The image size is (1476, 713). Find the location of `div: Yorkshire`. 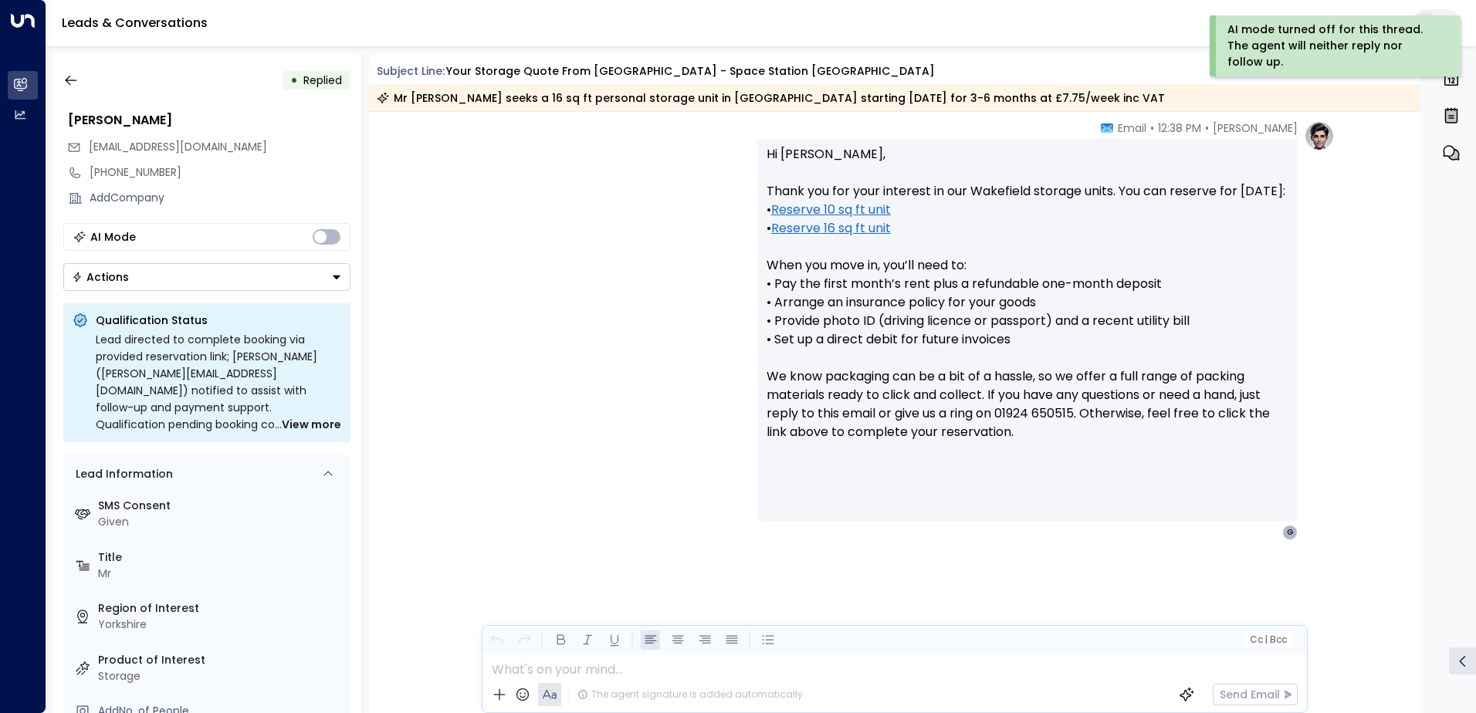

div: Yorkshire is located at coordinates (221, 625).